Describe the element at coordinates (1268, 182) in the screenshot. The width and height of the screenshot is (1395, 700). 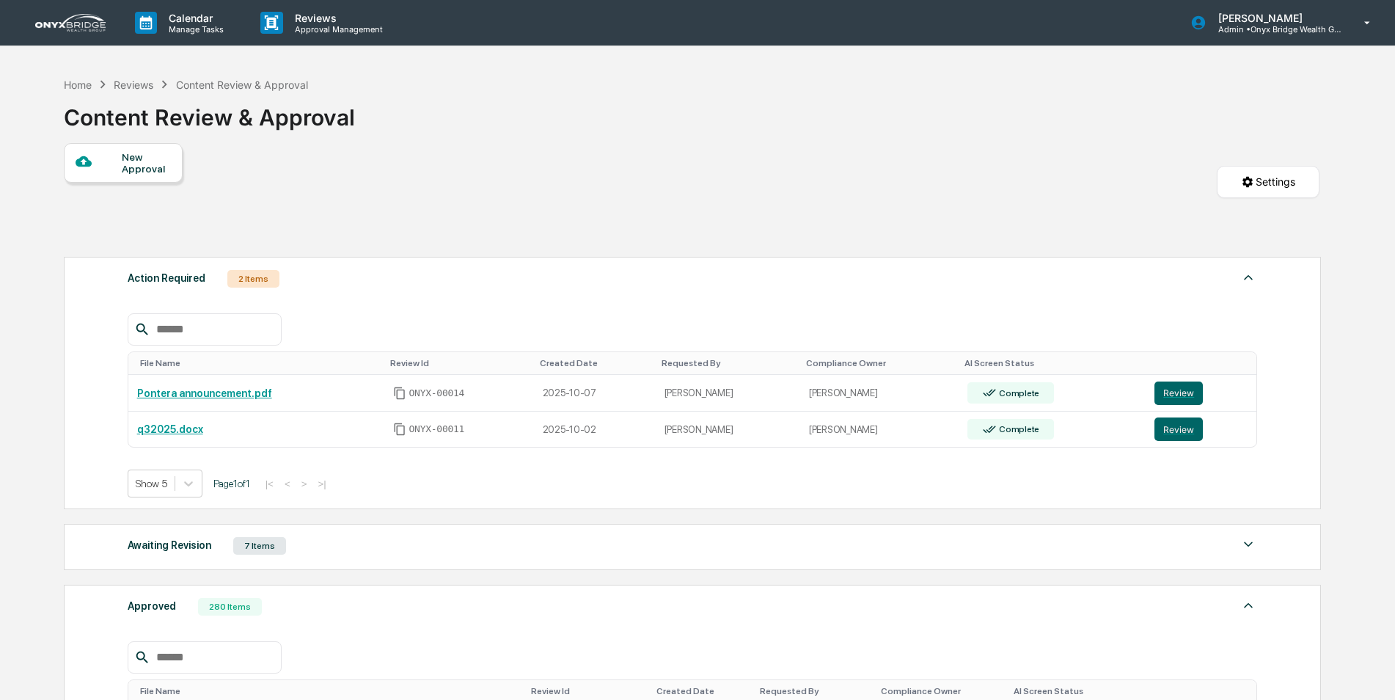
I see `button: Settings` at that location.